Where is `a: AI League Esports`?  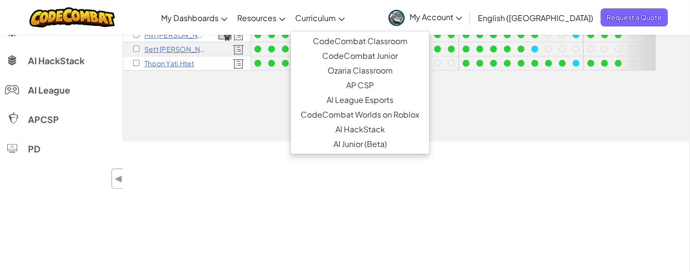
a: AI League Esports is located at coordinates (360, 100).